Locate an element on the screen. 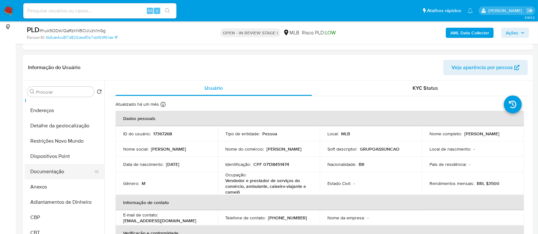  span: Alt is located at coordinates (150, 11).